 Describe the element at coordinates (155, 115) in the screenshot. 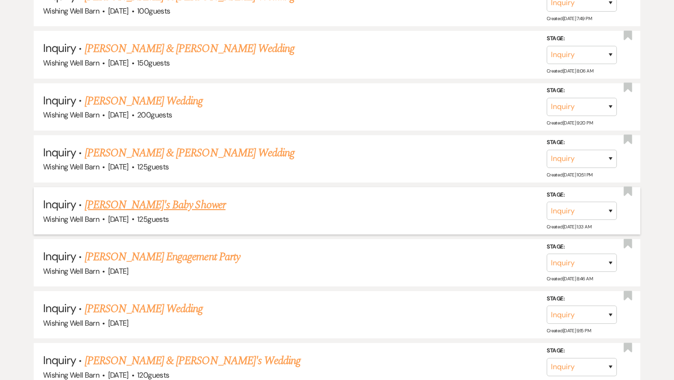

I see `span: 200 guests` at that location.